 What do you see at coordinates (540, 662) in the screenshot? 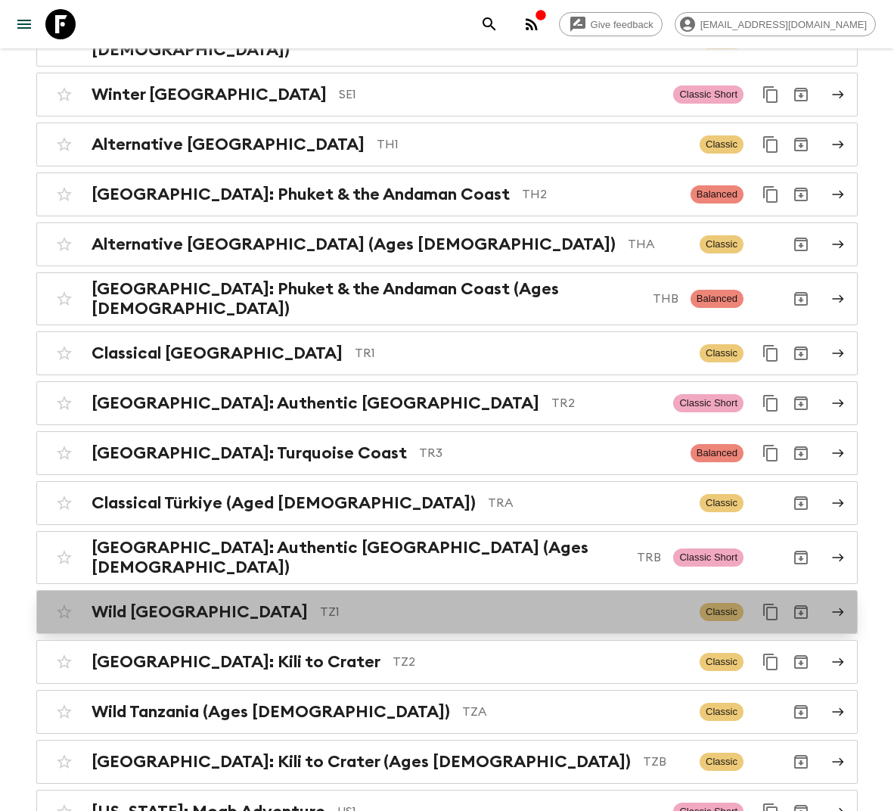
I see `p: TZ2` at bounding box center [540, 662].